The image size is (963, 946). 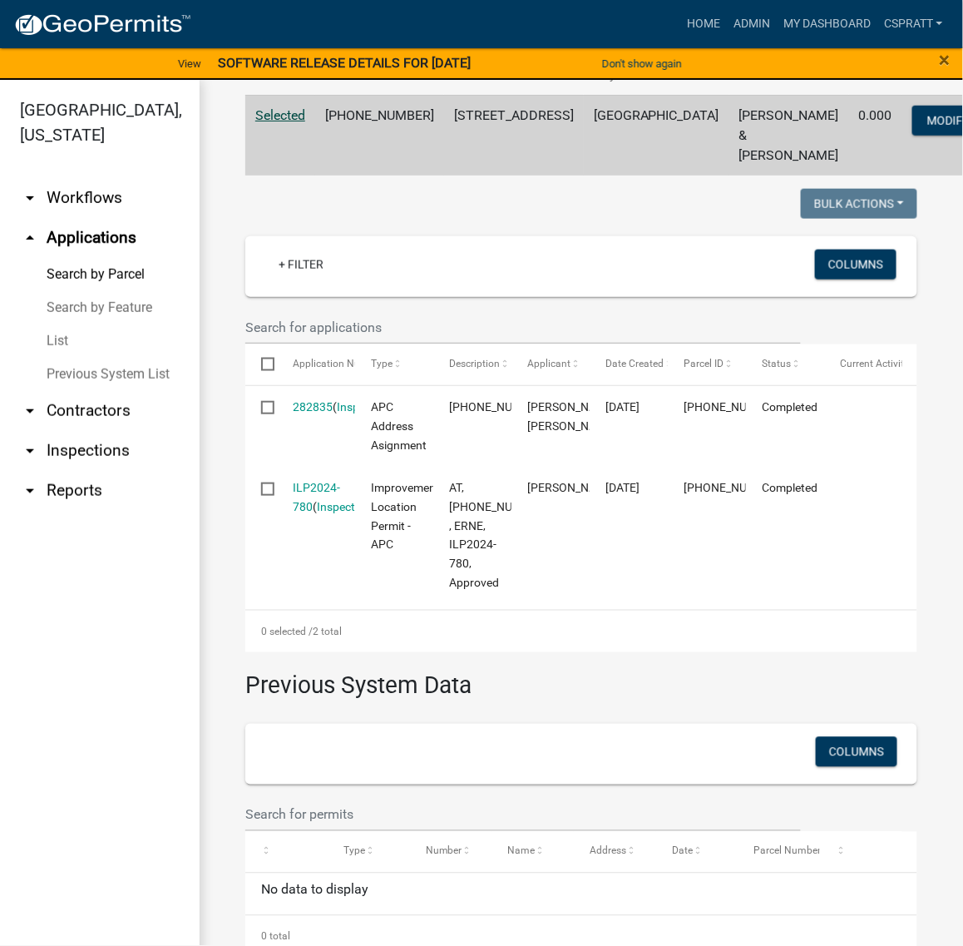 What do you see at coordinates (190, 63) in the screenshot?
I see `a: View` at bounding box center [190, 63].